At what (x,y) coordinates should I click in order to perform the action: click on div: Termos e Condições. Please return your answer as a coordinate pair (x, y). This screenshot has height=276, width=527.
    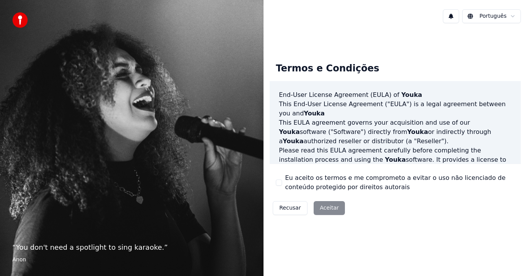
    Looking at the image, I should click on (328, 69).